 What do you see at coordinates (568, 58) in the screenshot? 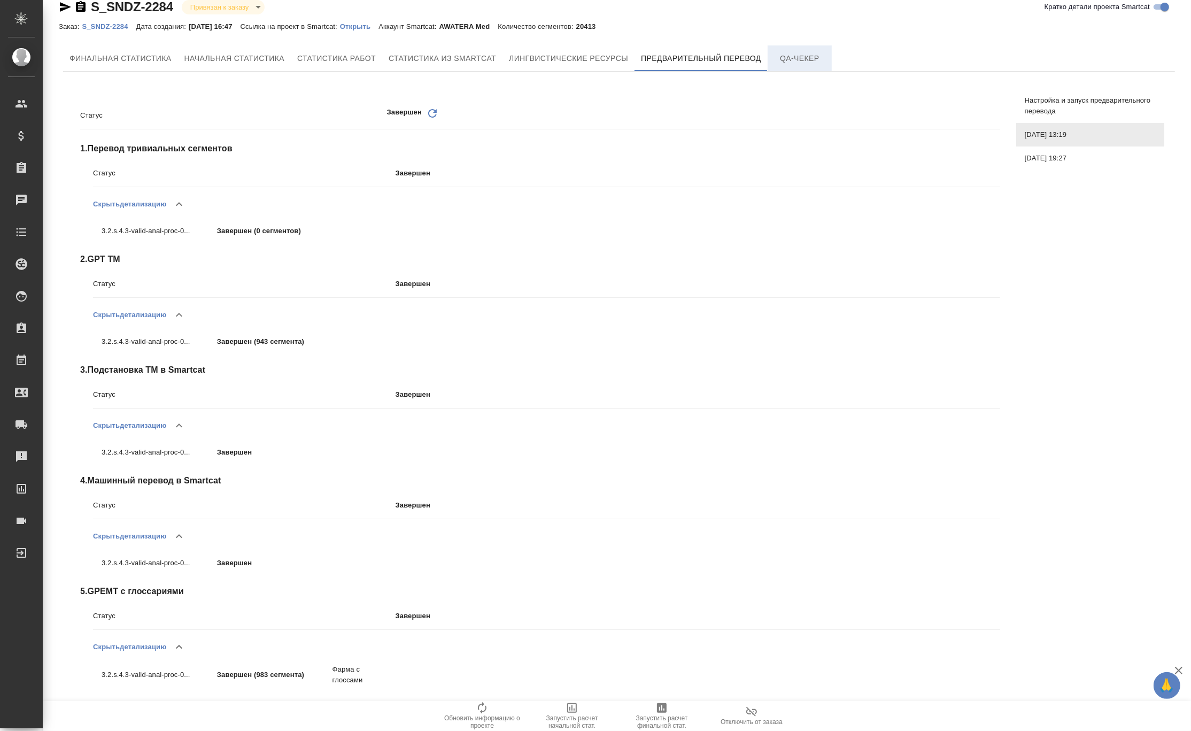
I see `span: Лингвистические ресурсы` at bounding box center [568, 58].